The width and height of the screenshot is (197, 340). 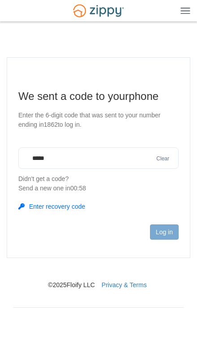 I want to click on p: Enter the 6-digit code that was sent to your number ending in 1862 to log in., so click(x=99, y=120).